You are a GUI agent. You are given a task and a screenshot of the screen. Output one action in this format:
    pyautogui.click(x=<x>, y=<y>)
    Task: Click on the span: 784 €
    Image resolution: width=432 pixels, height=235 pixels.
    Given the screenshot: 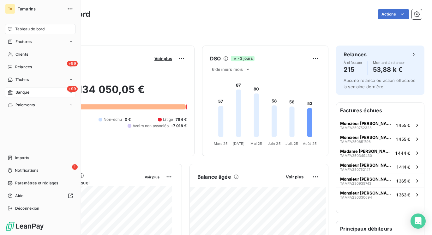 What is the action you would take?
    pyautogui.click(x=181, y=119)
    